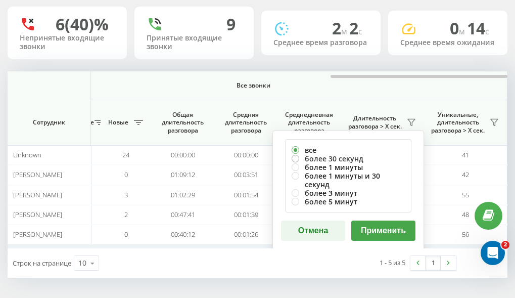 Image resolution: width=515 pixels, height=298 pixels. Describe the element at coordinates (348, 180) in the screenshot. I see `label: более 1 минуты и 30 секунд` at that location.